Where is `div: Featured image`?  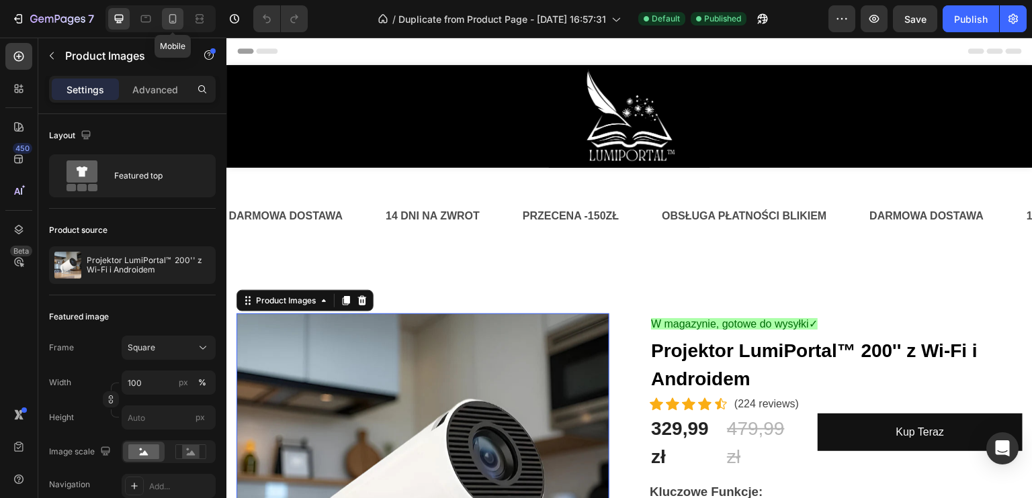 div: Featured image is located at coordinates (79, 317).